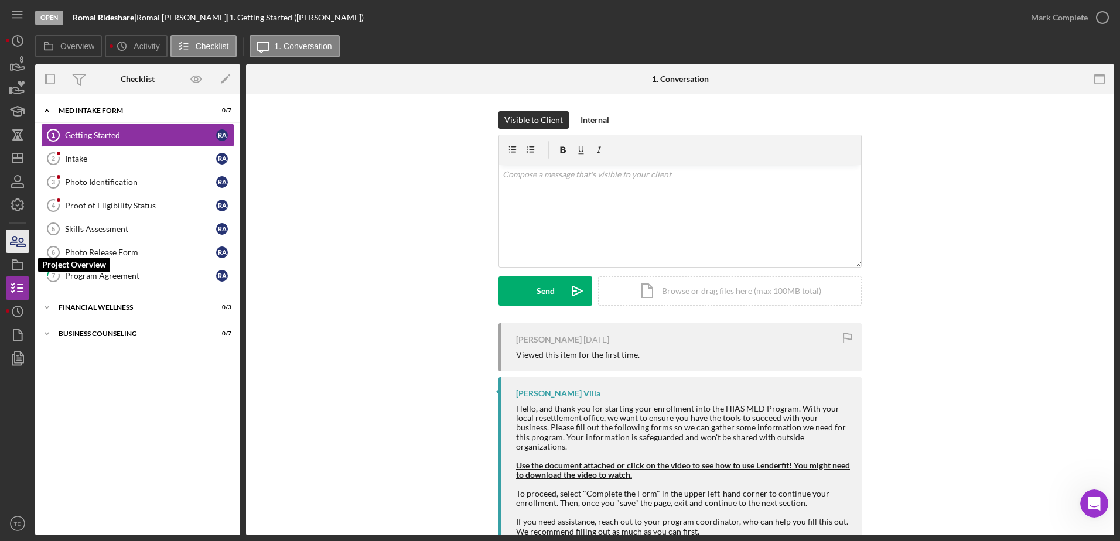 The height and width of the screenshot is (541, 1120). Describe the element at coordinates (77, 46) in the screenshot. I see `label: Overview` at that location.